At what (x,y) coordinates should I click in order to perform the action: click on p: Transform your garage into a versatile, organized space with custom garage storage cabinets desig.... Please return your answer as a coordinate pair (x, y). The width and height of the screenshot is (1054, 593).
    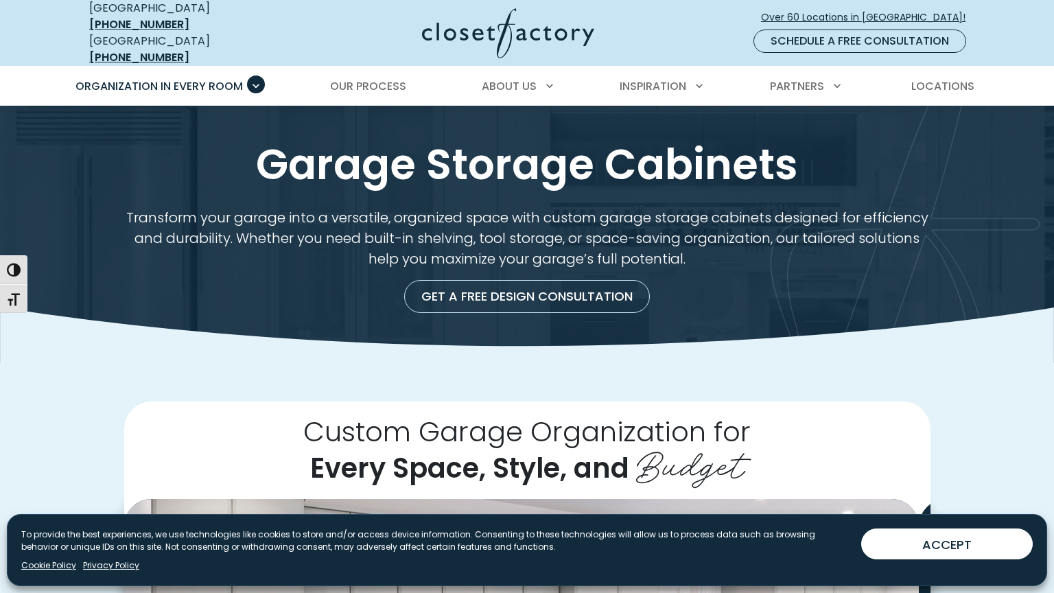
    Looking at the image, I should click on (527, 238).